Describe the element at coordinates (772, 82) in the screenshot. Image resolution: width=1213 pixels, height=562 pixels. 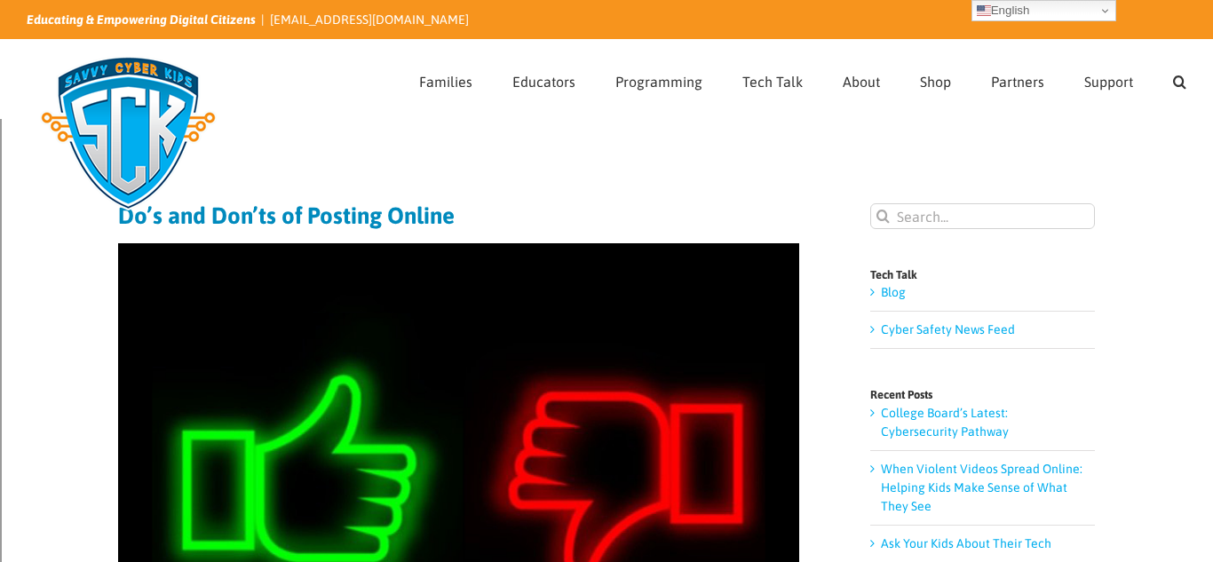
I see `span: Tech Talk` at that location.